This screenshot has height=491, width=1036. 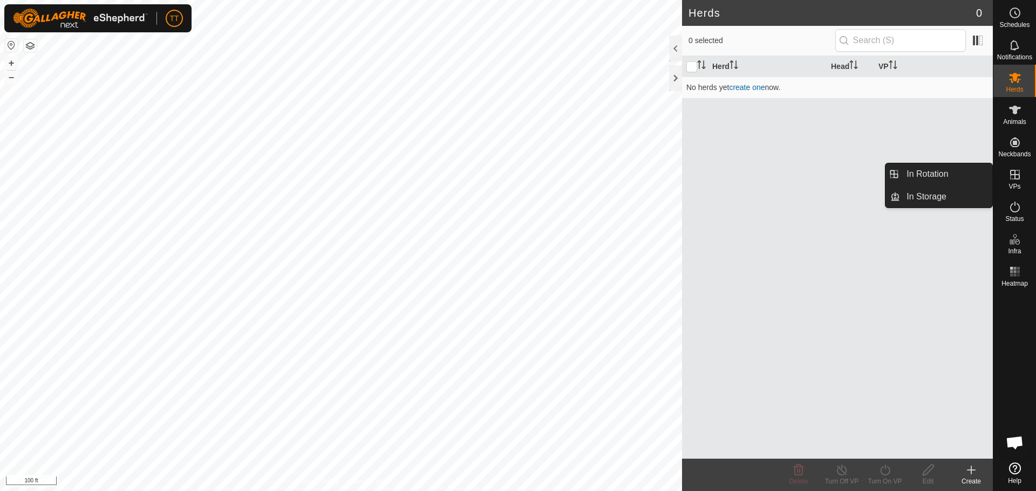 What do you see at coordinates (367, 482) in the screenshot?
I see `a: Contact Us` at bounding box center [367, 482].